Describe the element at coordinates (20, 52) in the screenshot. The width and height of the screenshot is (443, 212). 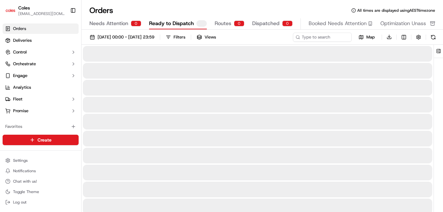
I see `span: Control` at that location.